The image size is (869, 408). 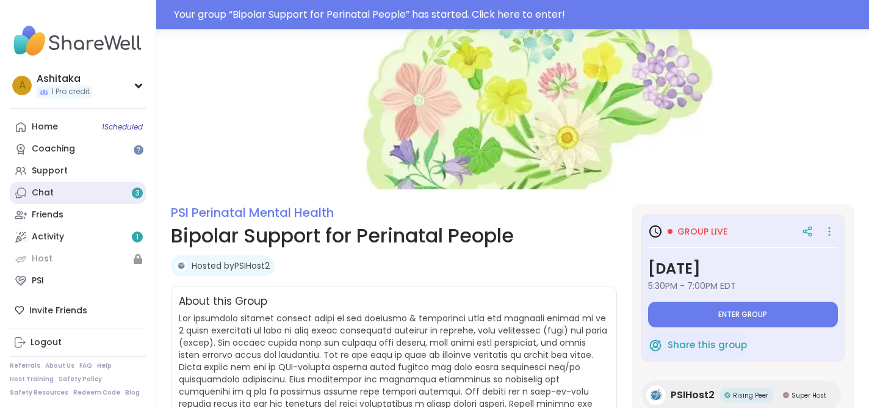 What do you see at coordinates (25, 366) in the screenshot?
I see `a: Referrals` at bounding box center [25, 366].